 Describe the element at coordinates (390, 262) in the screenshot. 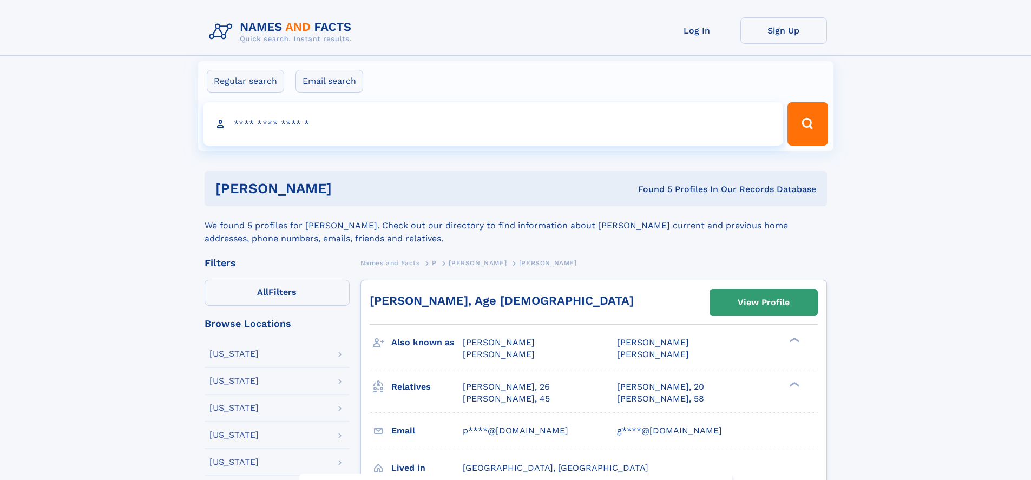

I see `a: Names and Facts` at that location.